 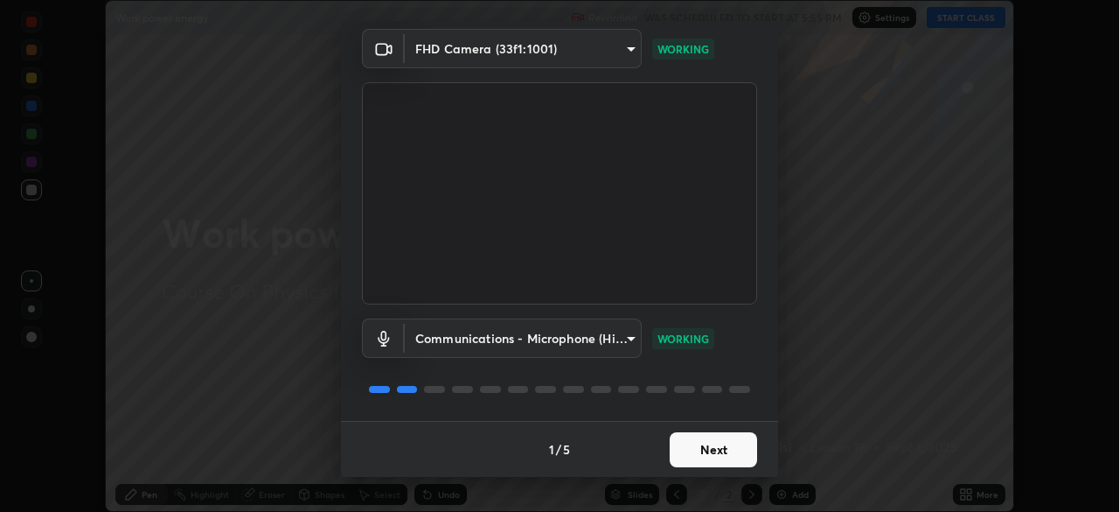 What do you see at coordinates (567, 449) in the screenshot?
I see `h4: 5` at bounding box center [567, 449].